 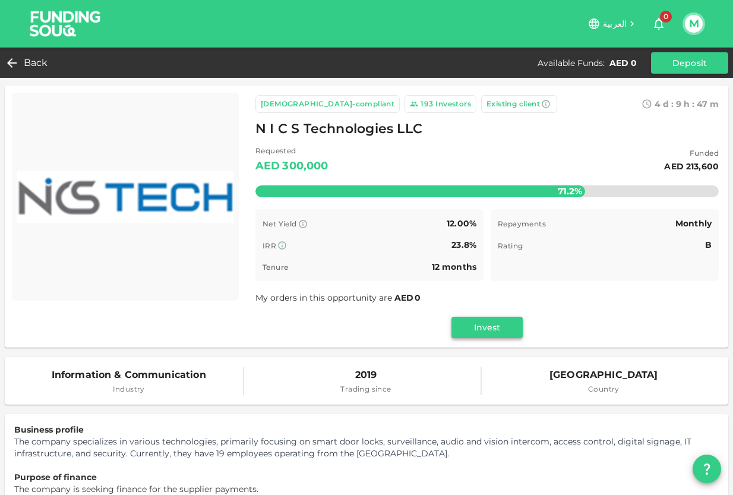 What do you see at coordinates (571, 63) in the screenshot?
I see `div: Available Funds :` at bounding box center [571, 63].